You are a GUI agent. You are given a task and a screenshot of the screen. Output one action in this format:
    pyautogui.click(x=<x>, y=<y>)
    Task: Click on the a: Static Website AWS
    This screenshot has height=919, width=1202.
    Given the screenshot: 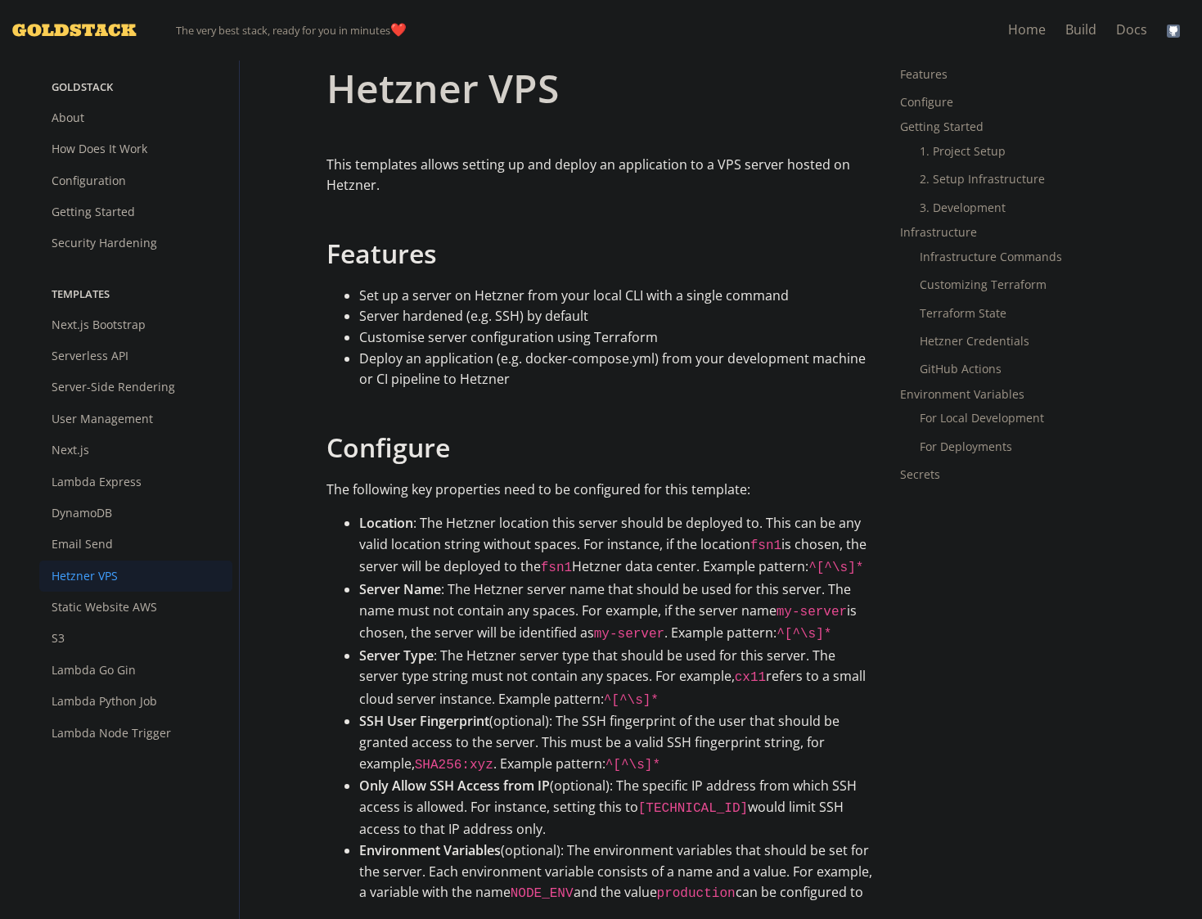 What is the action you would take?
    pyautogui.click(x=136, y=607)
    